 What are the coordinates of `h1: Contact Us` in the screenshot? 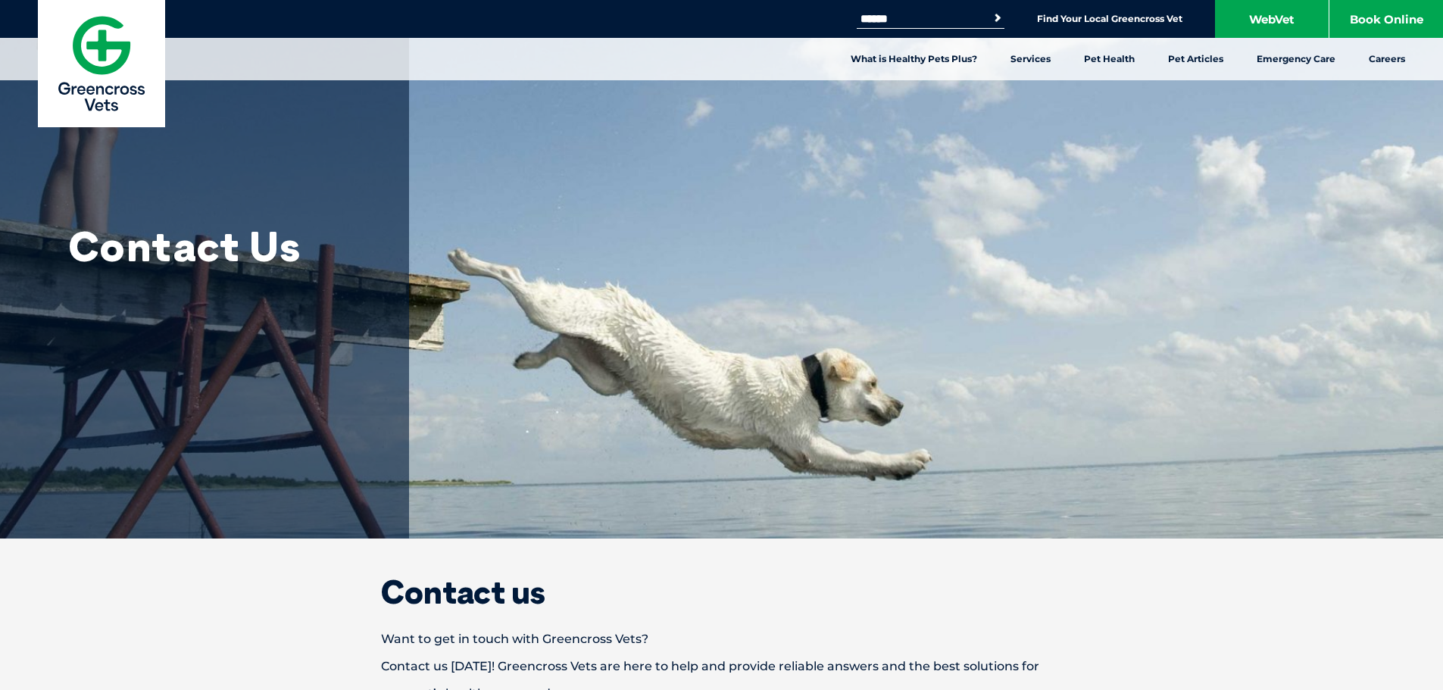 It's located at (220, 246).